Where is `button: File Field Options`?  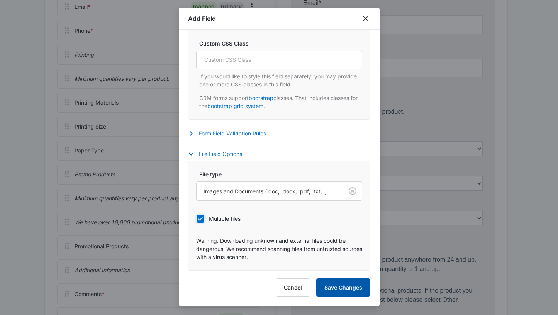 button: File Field Options is located at coordinates (219, 154).